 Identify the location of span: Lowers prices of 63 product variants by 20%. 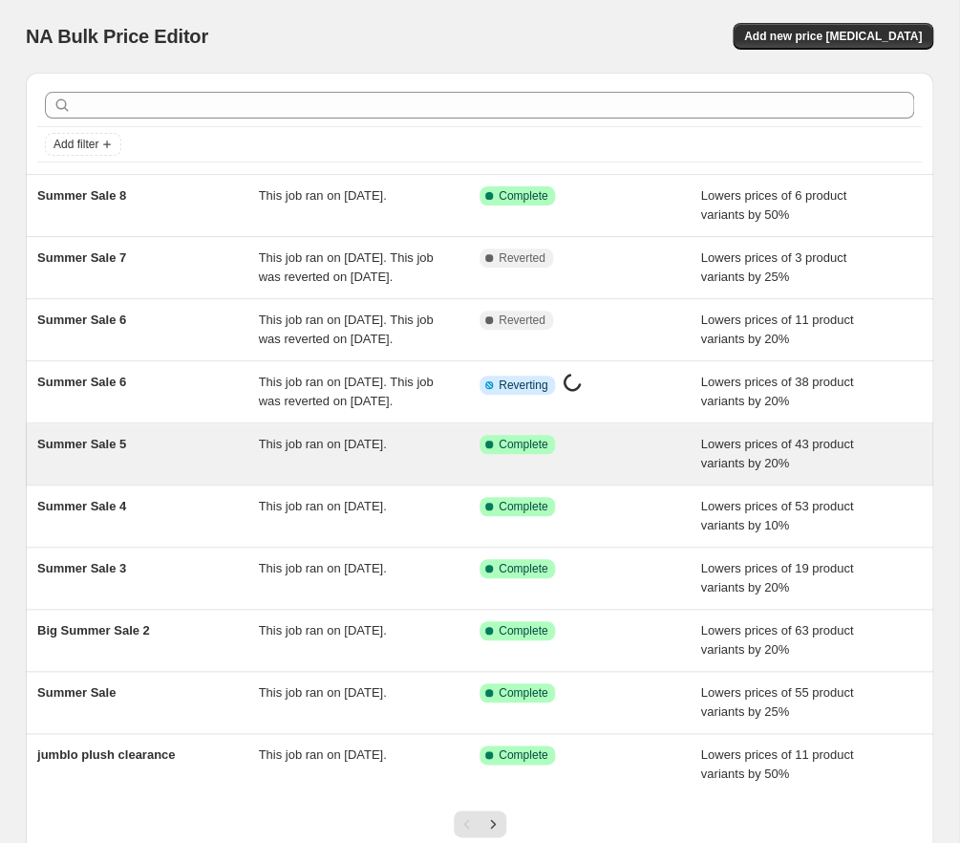
(778, 639).